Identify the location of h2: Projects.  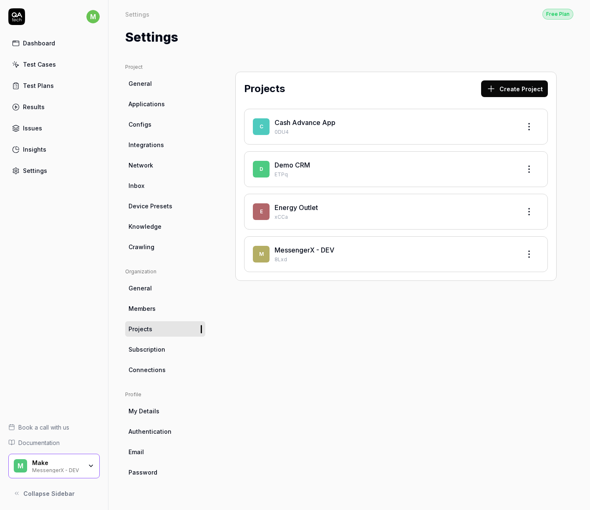
(264, 89).